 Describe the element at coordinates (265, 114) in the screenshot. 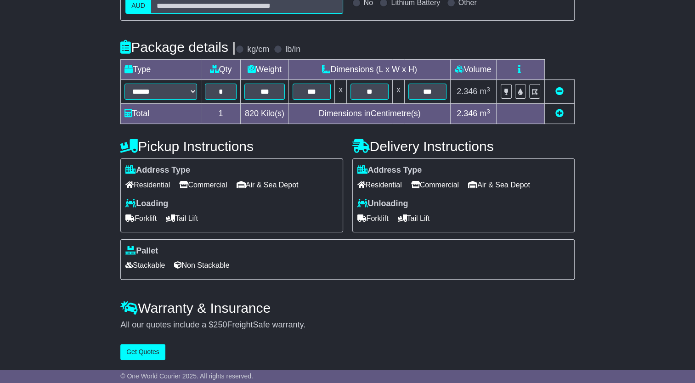

I see `td: Kilo(s)` at that location.